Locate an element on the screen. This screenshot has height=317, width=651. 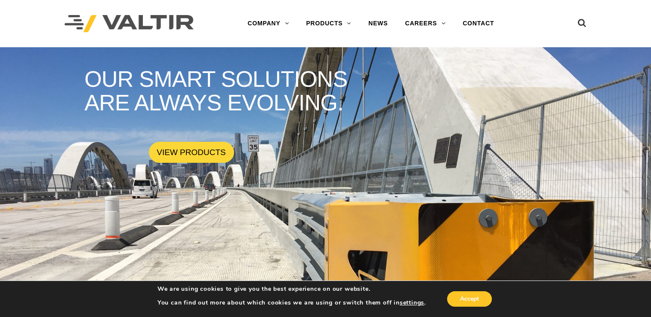
a: CONTACT is located at coordinates (478, 24).